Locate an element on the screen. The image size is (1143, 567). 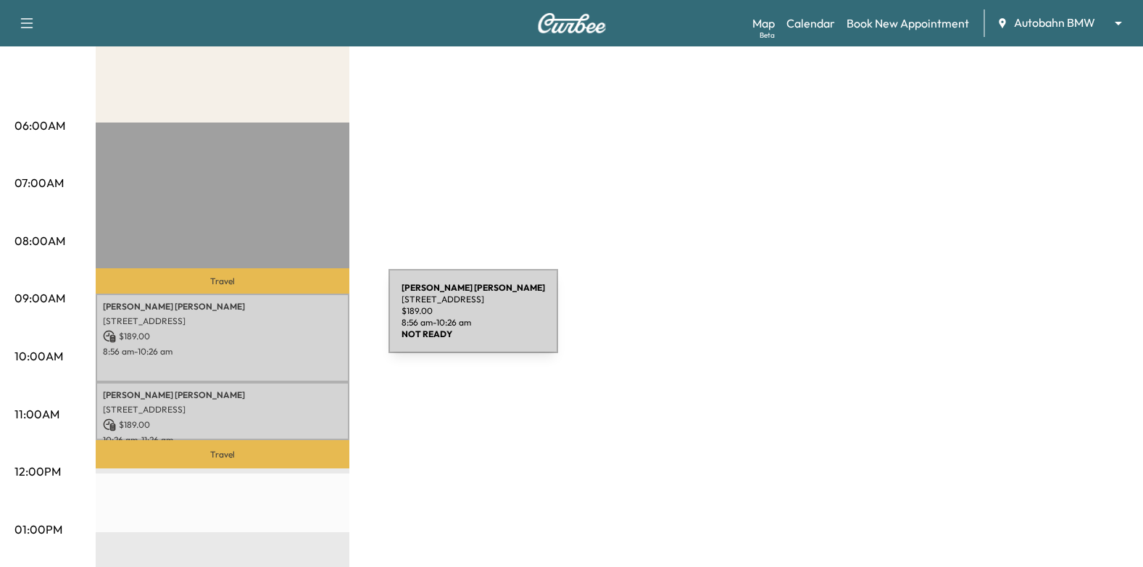
a: Book New Appointment is located at coordinates (908, 23).